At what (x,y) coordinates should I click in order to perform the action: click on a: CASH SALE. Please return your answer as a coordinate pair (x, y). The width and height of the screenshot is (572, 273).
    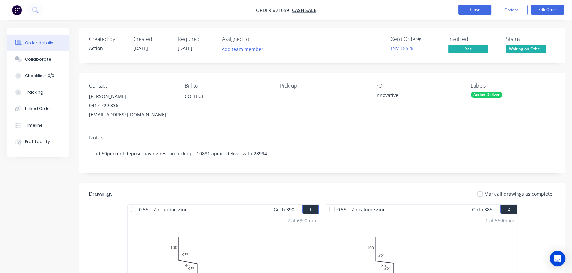
    Looking at the image, I should click on (304, 10).